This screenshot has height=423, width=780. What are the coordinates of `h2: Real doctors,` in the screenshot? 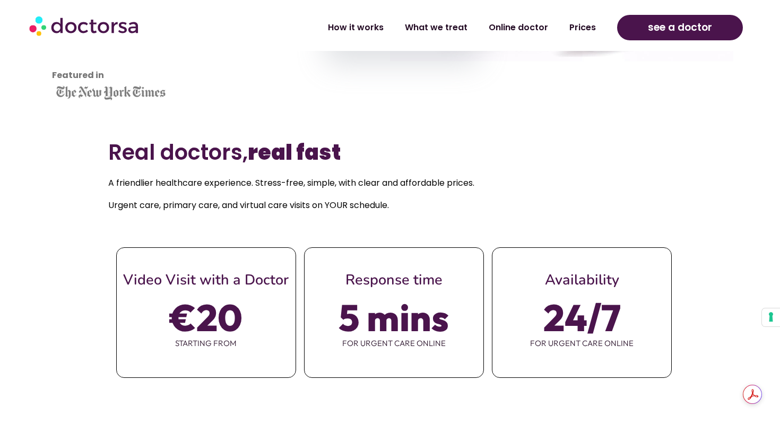 It's located at (390, 152).